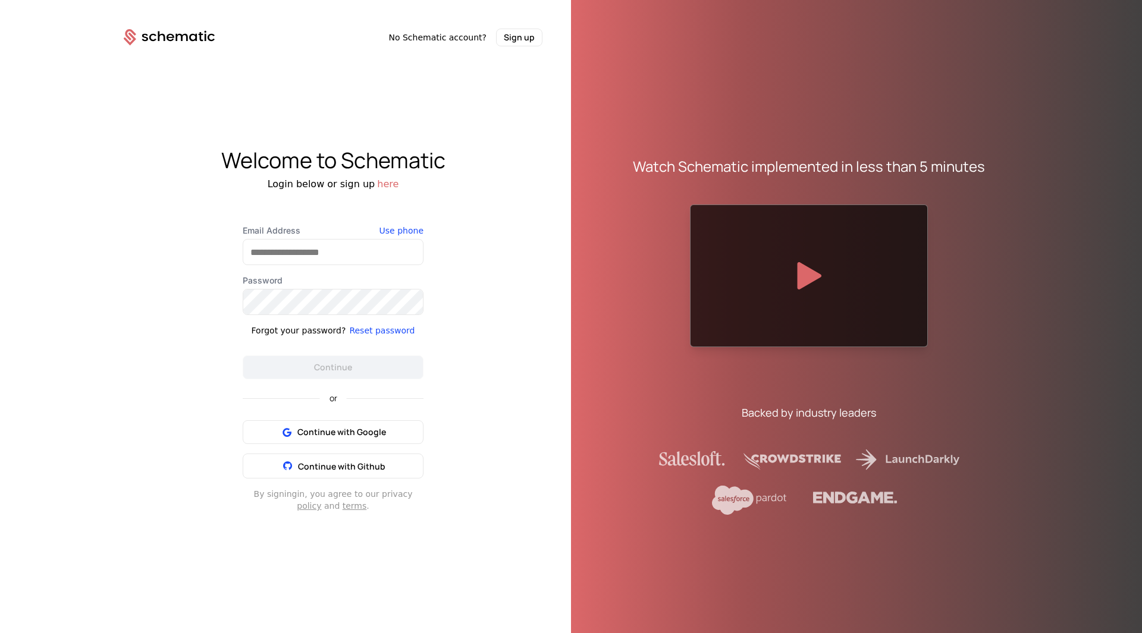  I want to click on button: Continue, so click(333, 367).